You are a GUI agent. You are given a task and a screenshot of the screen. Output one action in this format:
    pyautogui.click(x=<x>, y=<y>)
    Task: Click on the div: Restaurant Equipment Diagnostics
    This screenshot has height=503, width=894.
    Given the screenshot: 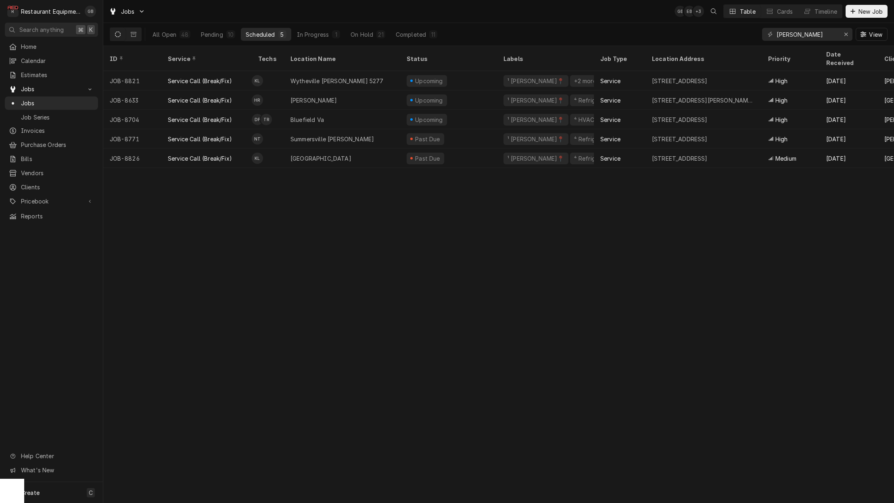 What is the action you would take?
    pyautogui.click(x=50, y=11)
    